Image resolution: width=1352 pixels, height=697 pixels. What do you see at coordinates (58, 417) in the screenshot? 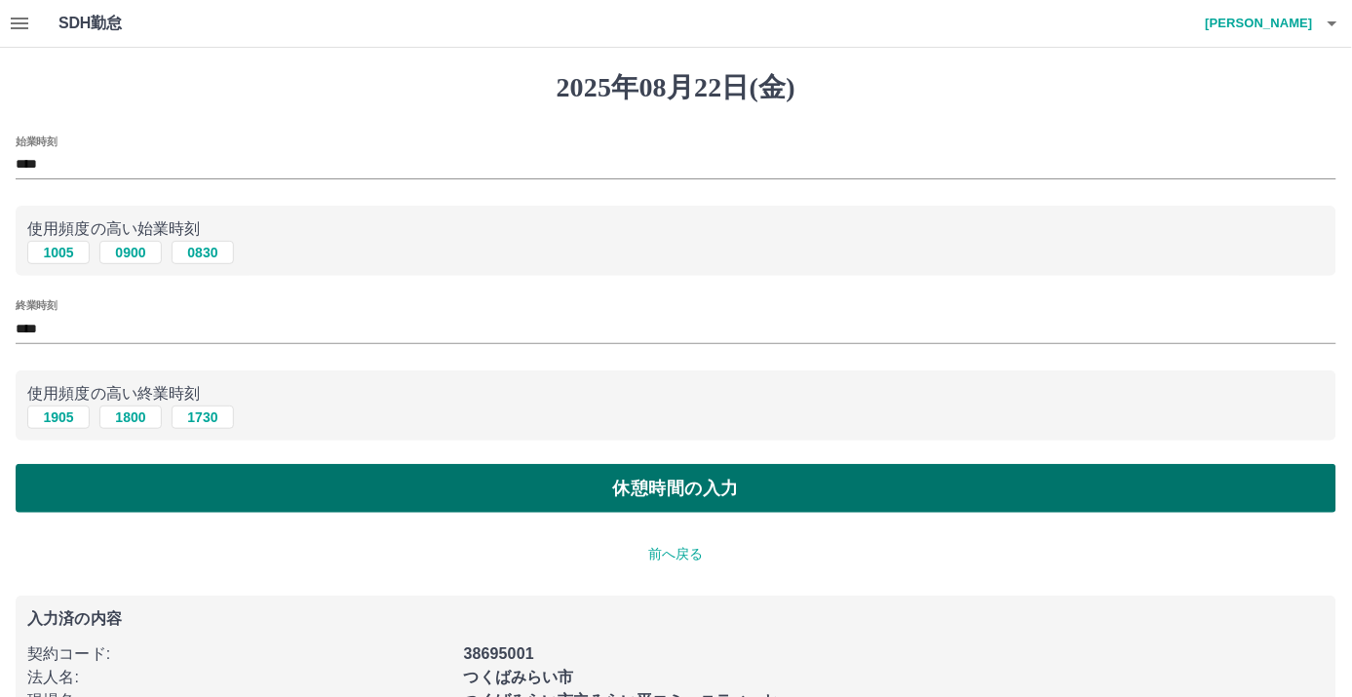
I see `button: 1905` at bounding box center [58, 417].